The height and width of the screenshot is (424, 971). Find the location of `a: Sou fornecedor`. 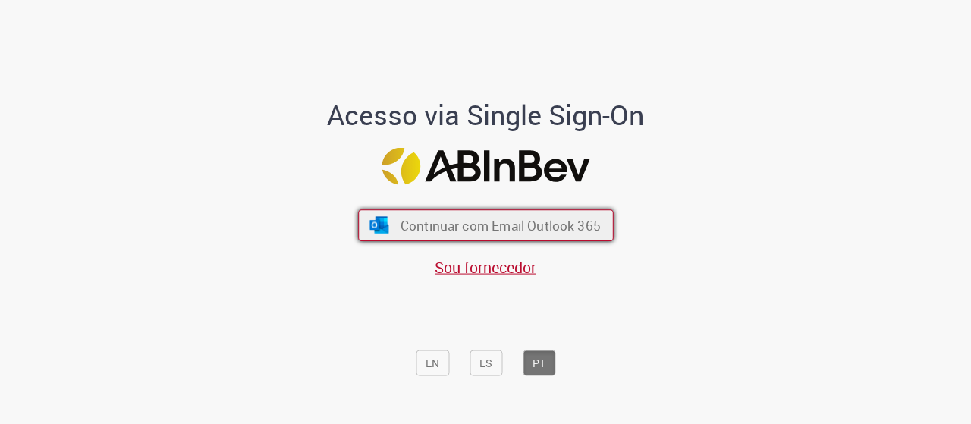

a: Sou fornecedor is located at coordinates (485, 266).